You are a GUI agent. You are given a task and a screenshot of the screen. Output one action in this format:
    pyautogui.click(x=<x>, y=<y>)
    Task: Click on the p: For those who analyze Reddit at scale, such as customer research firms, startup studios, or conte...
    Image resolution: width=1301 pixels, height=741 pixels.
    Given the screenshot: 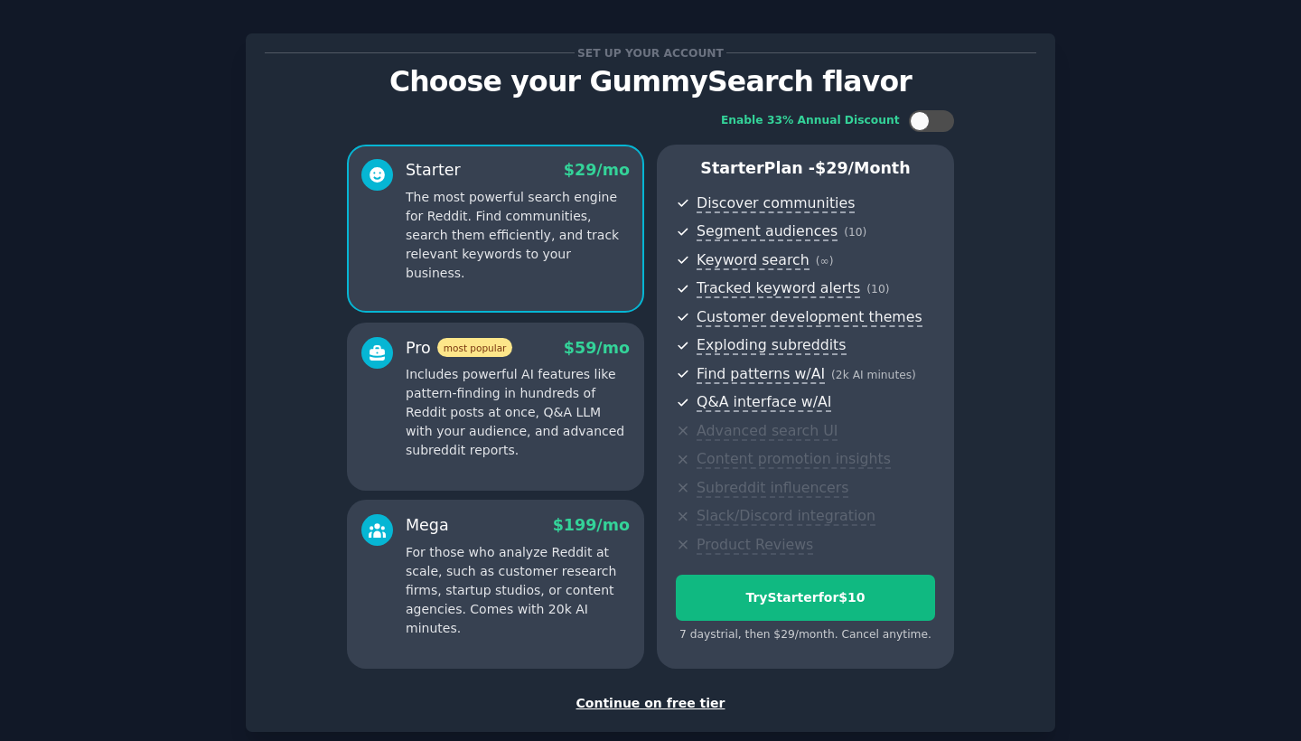 What is the action you would take?
    pyautogui.click(x=518, y=590)
    